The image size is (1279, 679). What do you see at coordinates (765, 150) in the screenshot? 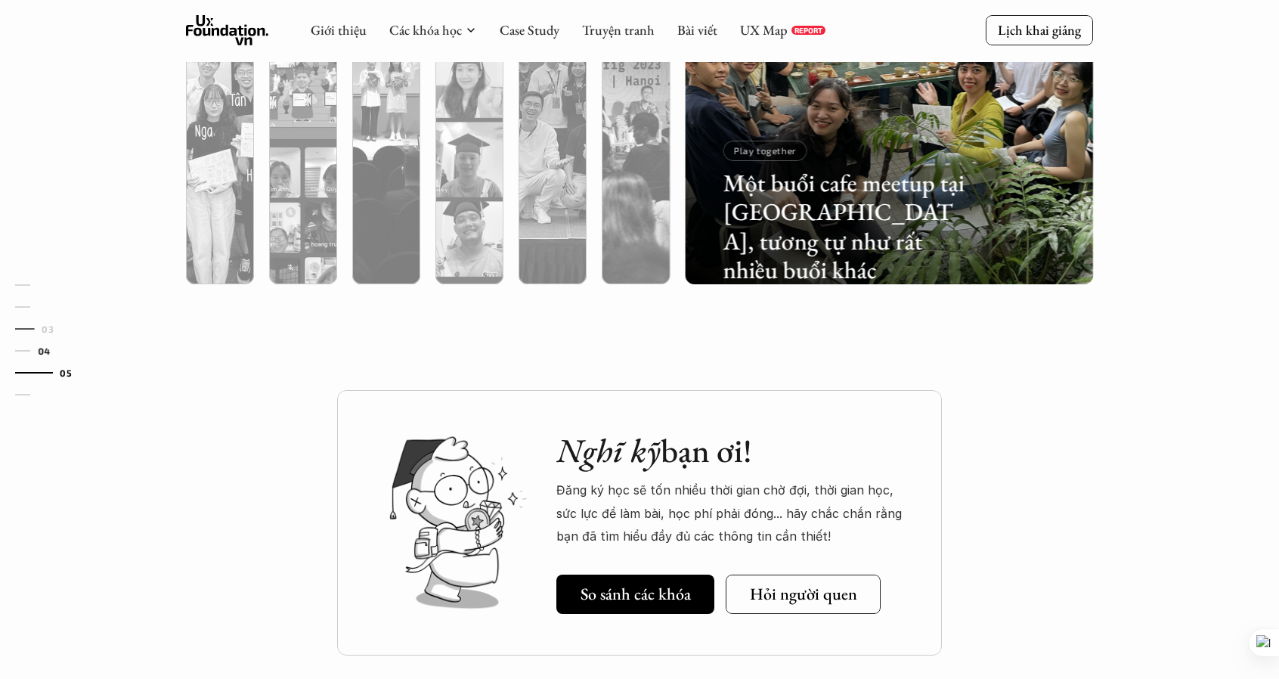
I see `p: Play together` at bounding box center [765, 150].